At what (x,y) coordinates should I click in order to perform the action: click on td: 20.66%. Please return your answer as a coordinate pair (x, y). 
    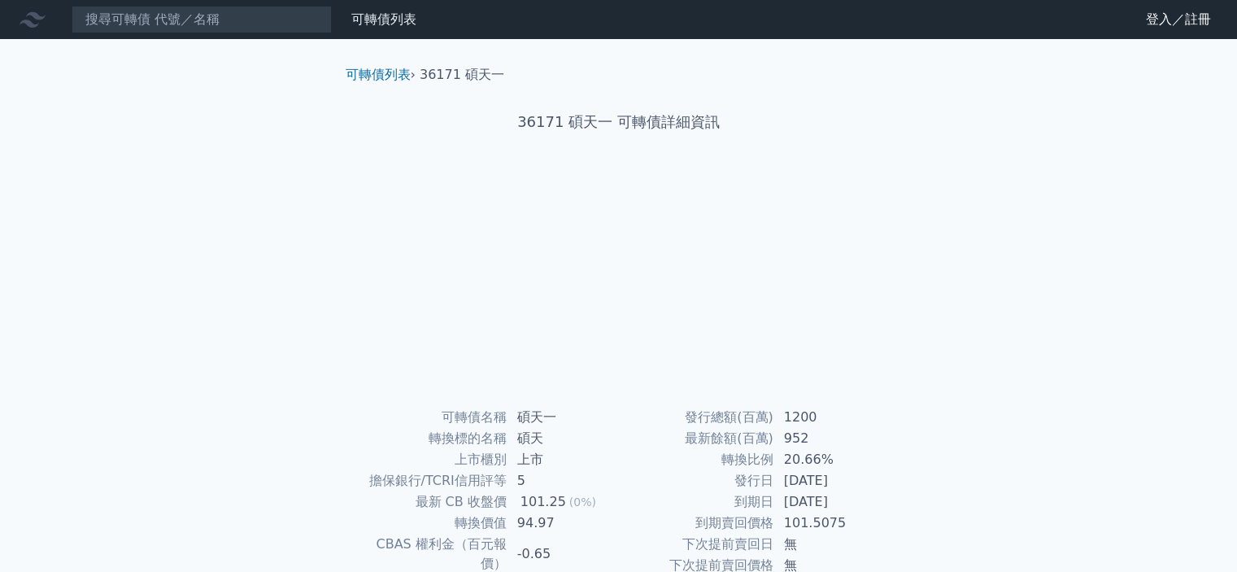
    Looking at the image, I should click on (829, 459).